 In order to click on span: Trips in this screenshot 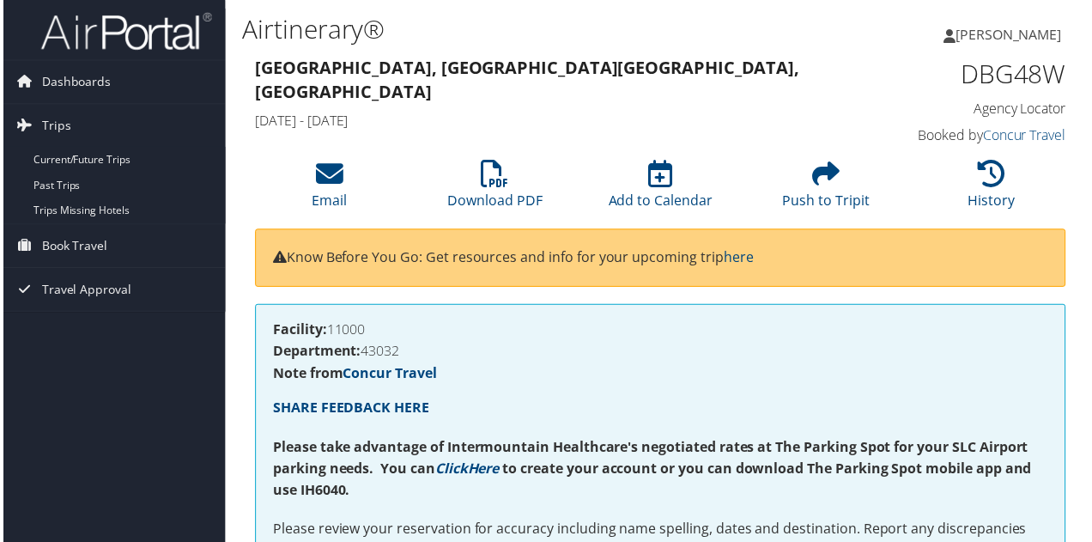, I will do `click(53, 126)`.